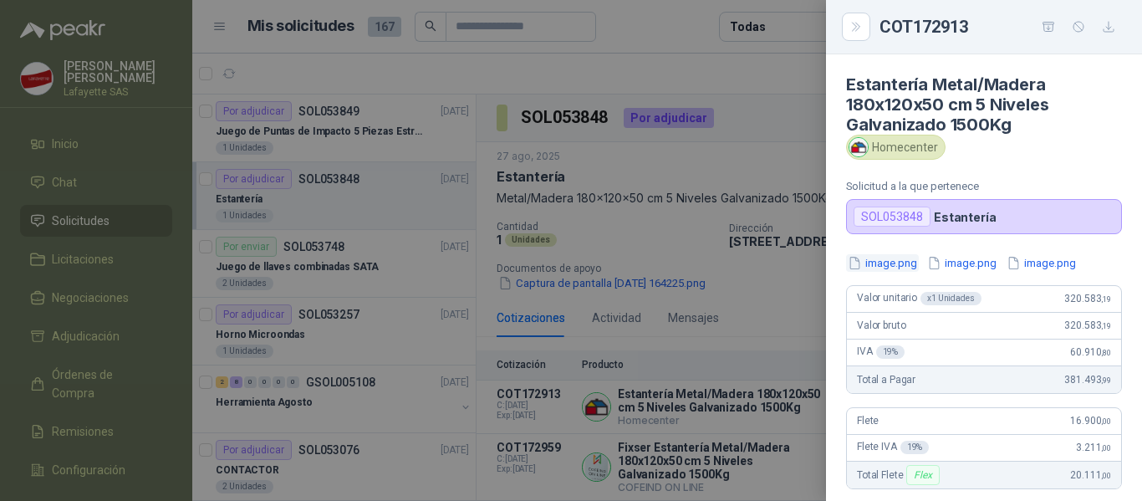 The height and width of the screenshot is (501, 1142). Describe the element at coordinates (896, 147) in the screenshot. I see `div: Homecenter` at that location.